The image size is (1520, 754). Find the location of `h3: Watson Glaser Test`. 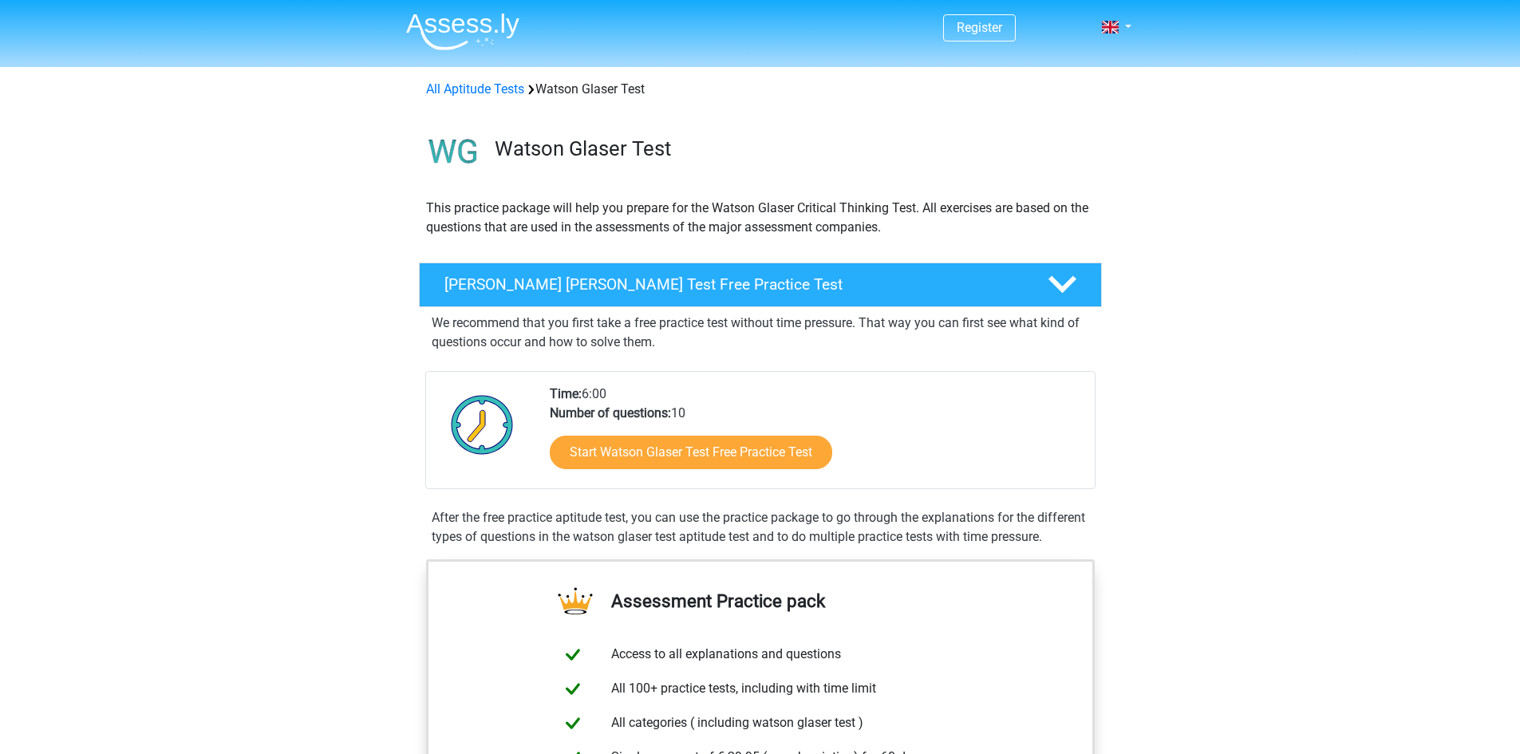

h3: Watson Glaser Test is located at coordinates (792, 148).